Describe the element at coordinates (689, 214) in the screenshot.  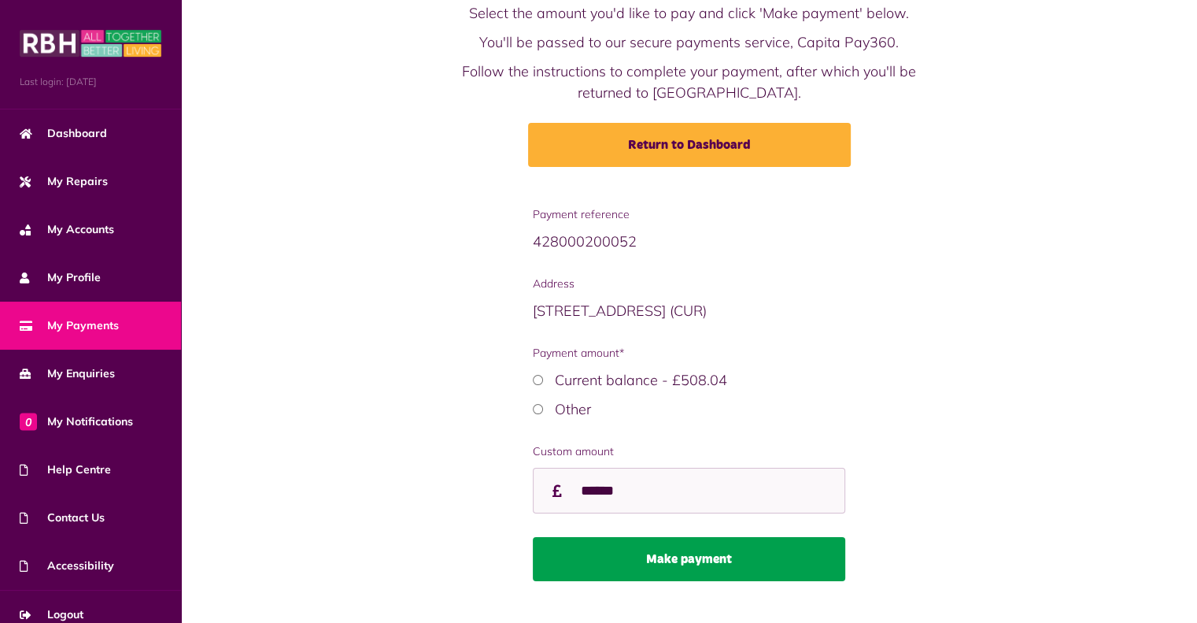
I see `span: Payment reference` at that location.